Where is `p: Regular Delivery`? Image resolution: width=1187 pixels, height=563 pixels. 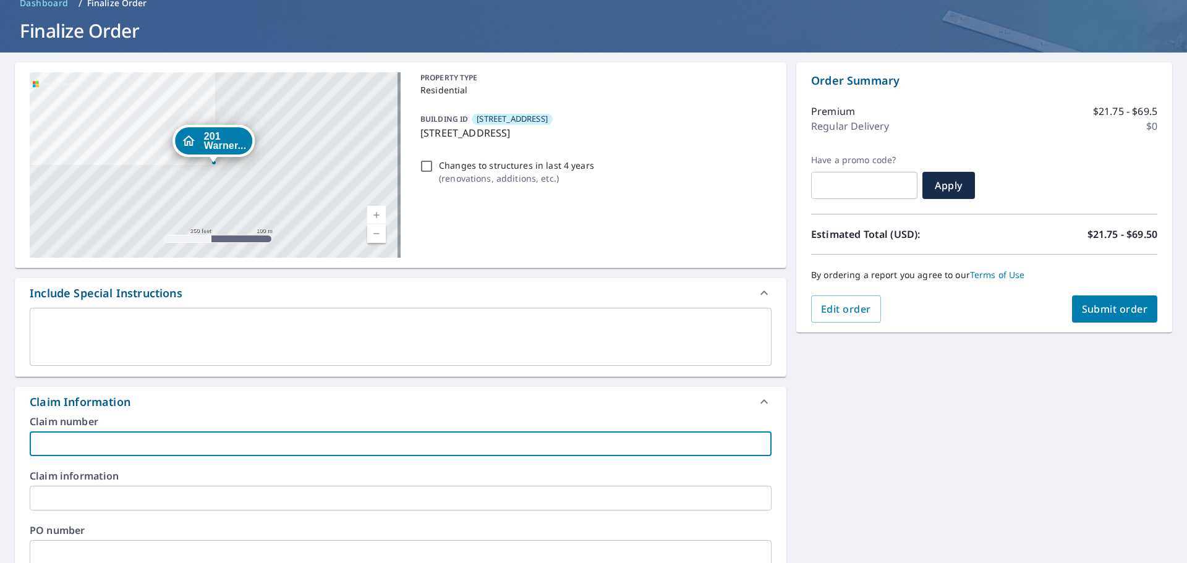 p: Regular Delivery is located at coordinates (850, 126).